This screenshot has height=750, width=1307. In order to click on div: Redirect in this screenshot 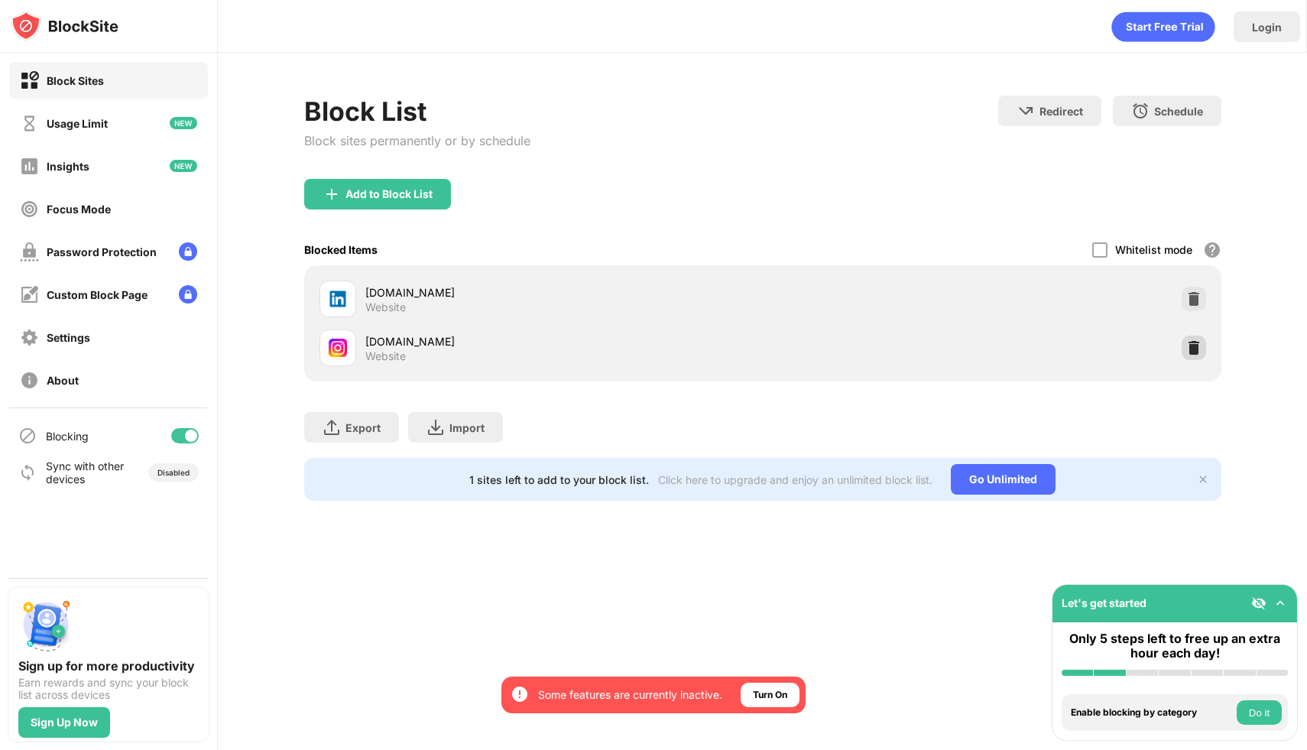, I will do `click(1061, 111)`.